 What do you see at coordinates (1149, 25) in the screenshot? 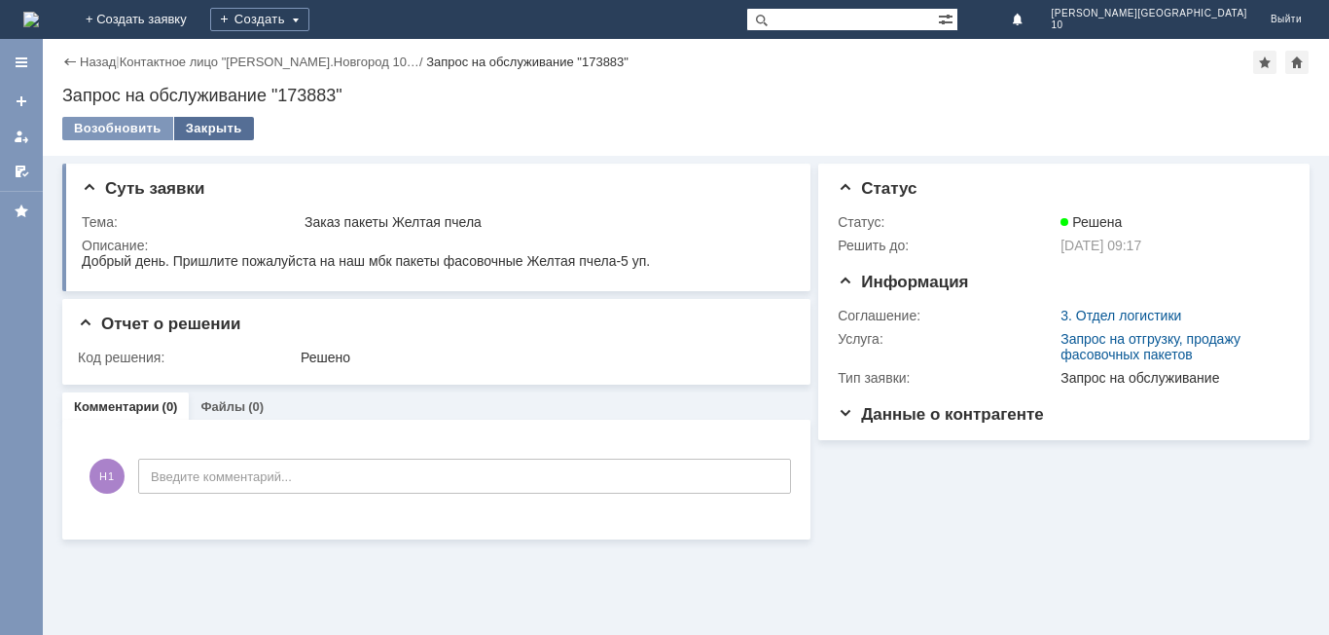
I see `span: 10` at bounding box center [1149, 25].